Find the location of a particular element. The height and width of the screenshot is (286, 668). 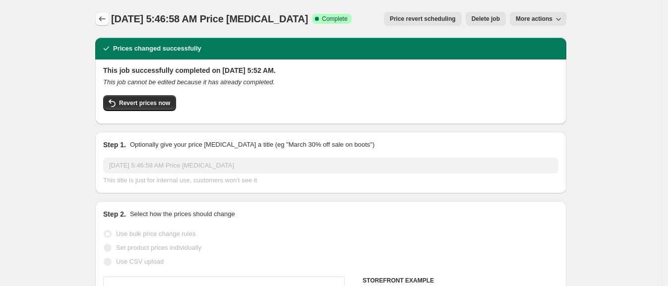

p: Select how the prices should change is located at coordinates (183, 214).